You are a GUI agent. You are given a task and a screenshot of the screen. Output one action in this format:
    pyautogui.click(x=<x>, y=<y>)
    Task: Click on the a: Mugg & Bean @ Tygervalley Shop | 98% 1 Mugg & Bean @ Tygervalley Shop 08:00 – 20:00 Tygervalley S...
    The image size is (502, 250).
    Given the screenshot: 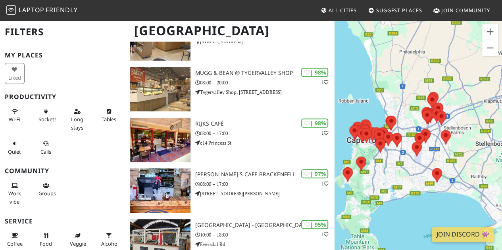 What is the action you would take?
    pyautogui.click(x=230, y=89)
    